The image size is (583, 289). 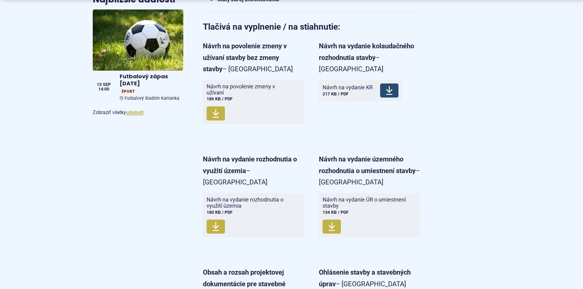 I want to click on p: Zobraziť všetky, so click(x=138, y=112).